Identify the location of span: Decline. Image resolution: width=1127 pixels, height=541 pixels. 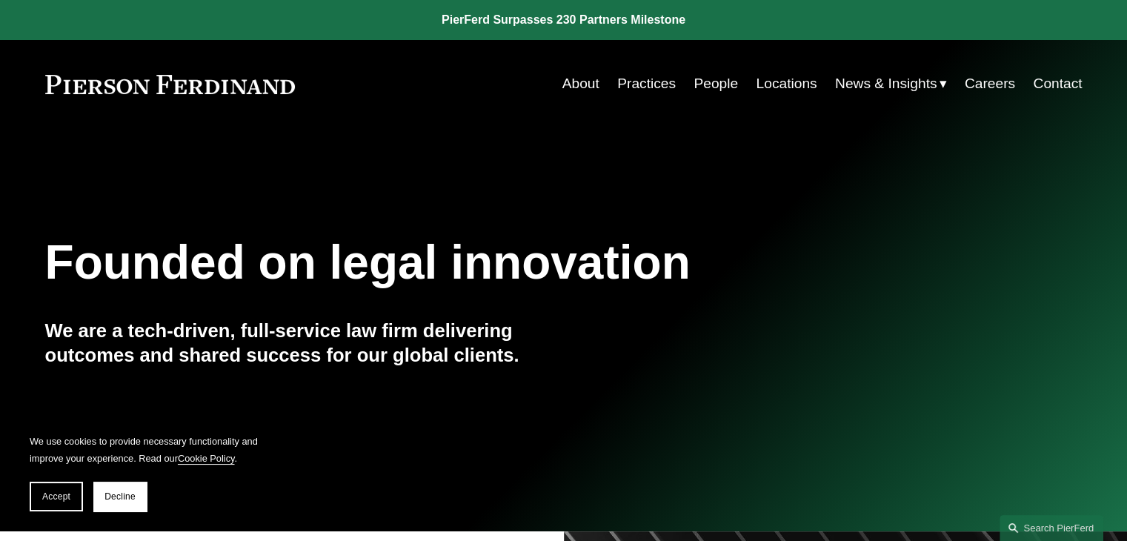
(120, 497).